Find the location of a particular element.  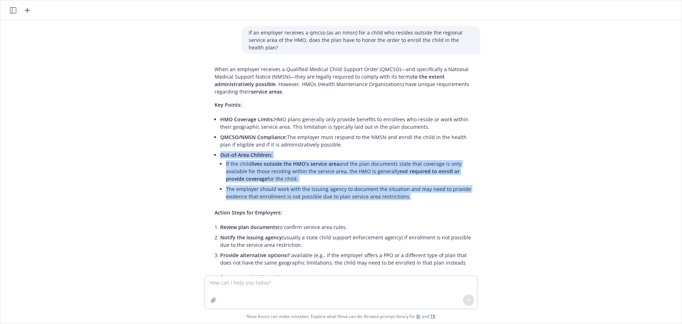

p: if an employer receives a qmcso (as an nmsn) for a child who resides outside the regional service... is located at coordinates (361, 40).